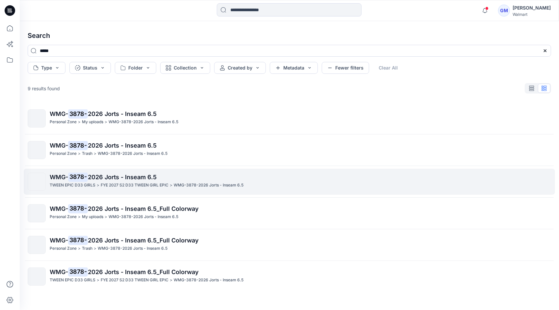  Describe the element at coordinates (289, 276) in the screenshot. I see `a: WMG-3878-2026 Jorts - Inseam 6.5_Full ColorwayTWEEN EPIC D33 GIRLS>FYE 2027 S2 D33 TWEEN GIRL EPI...` at that location.